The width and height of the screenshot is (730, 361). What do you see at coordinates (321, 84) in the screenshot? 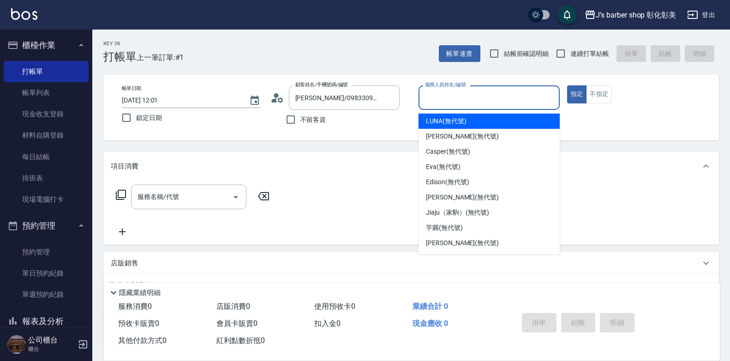
I see `label: 顧客姓名/手機號碼/編號` at bounding box center [321, 84].